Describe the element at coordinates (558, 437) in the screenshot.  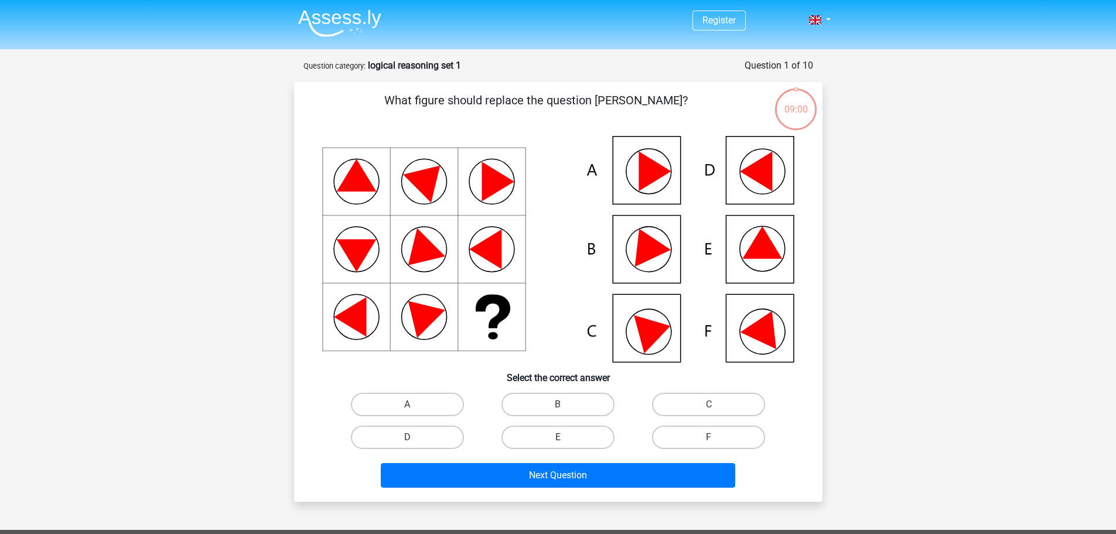
I see `label: E` at that location.